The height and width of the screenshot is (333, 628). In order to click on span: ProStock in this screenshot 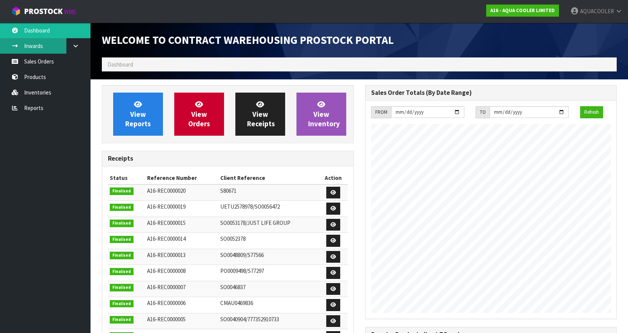, I will do `click(43, 11)`.